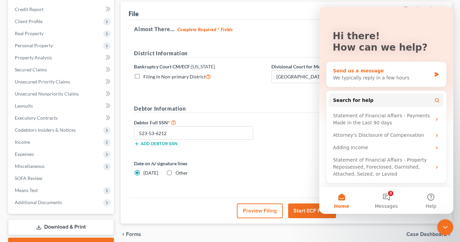 This screenshot has width=460, height=242. Describe the element at coordinates (67, 29) in the screenshot. I see `p: Hi there!` at that location.